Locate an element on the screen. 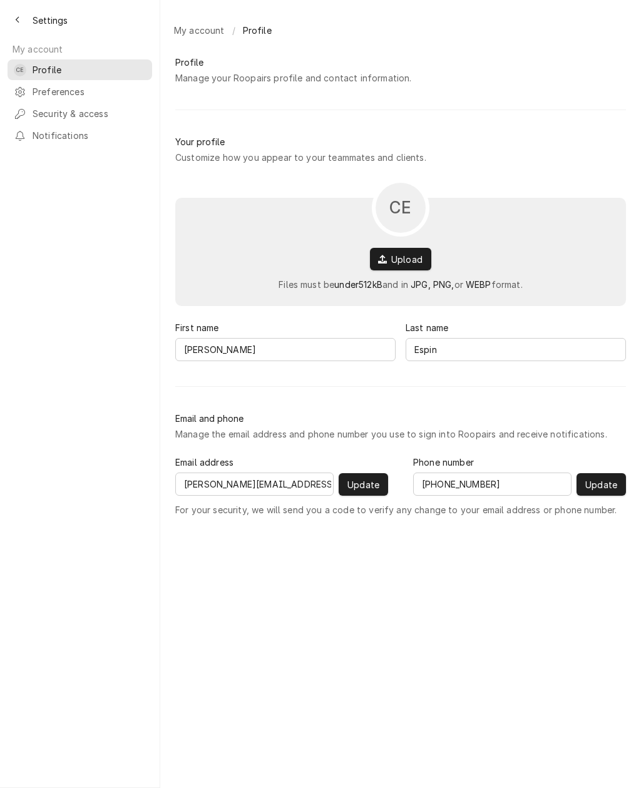 This screenshot has width=641, height=788. span: Settings is located at coordinates (50, 20).